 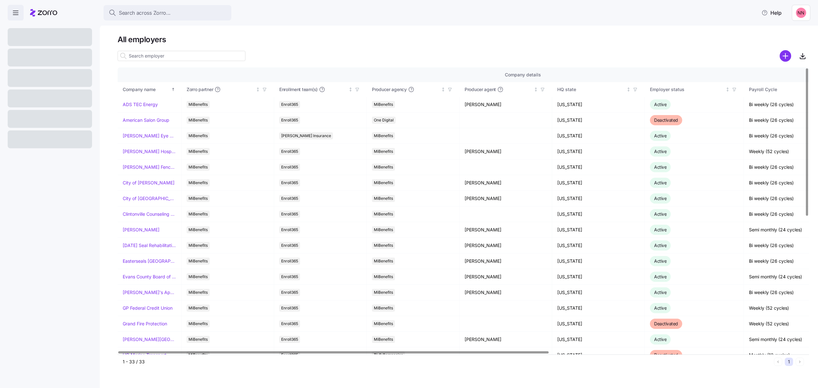 What do you see at coordinates (182, 56) in the screenshot?
I see `input: Search employer` at bounding box center [182, 56].